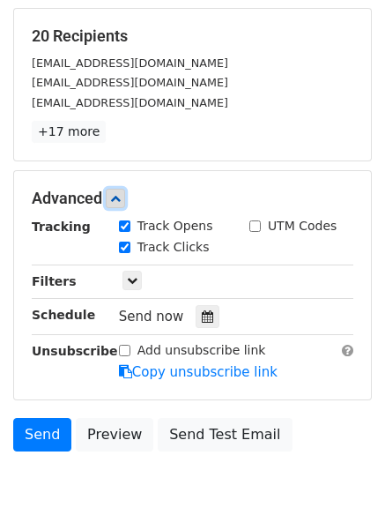 The image size is (385, 515). I want to click on label: Add unsubscribe link, so click(202, 350).